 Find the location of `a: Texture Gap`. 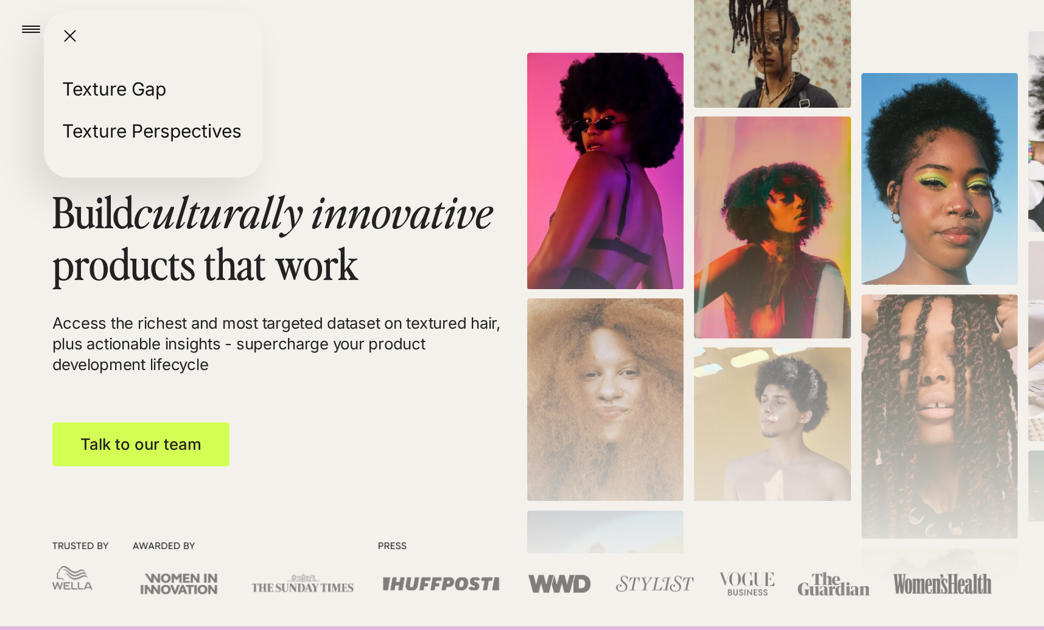

a: Texture Gap is located at coordinates (114, 89).